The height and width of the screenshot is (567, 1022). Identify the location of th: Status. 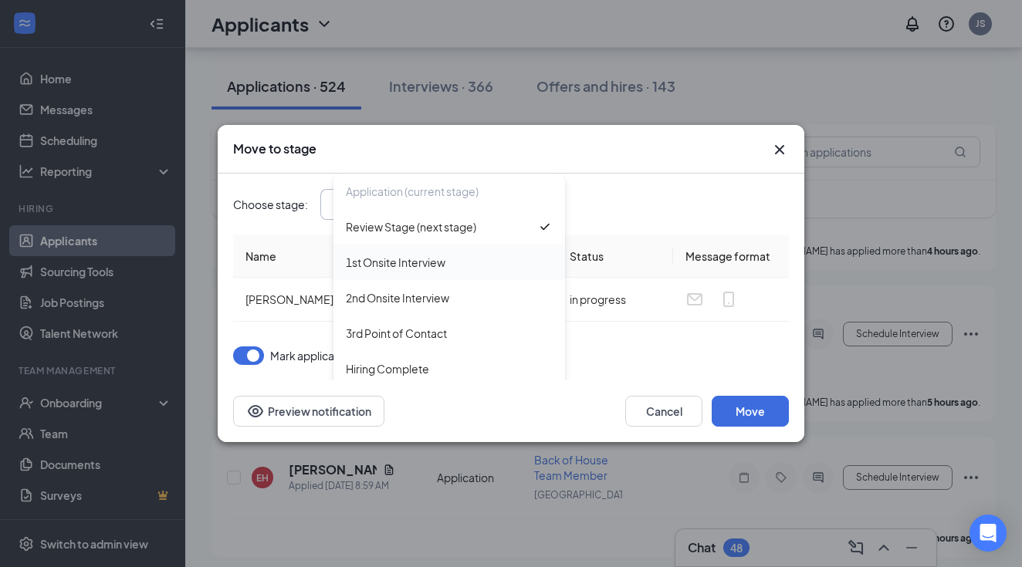
(615, 256).